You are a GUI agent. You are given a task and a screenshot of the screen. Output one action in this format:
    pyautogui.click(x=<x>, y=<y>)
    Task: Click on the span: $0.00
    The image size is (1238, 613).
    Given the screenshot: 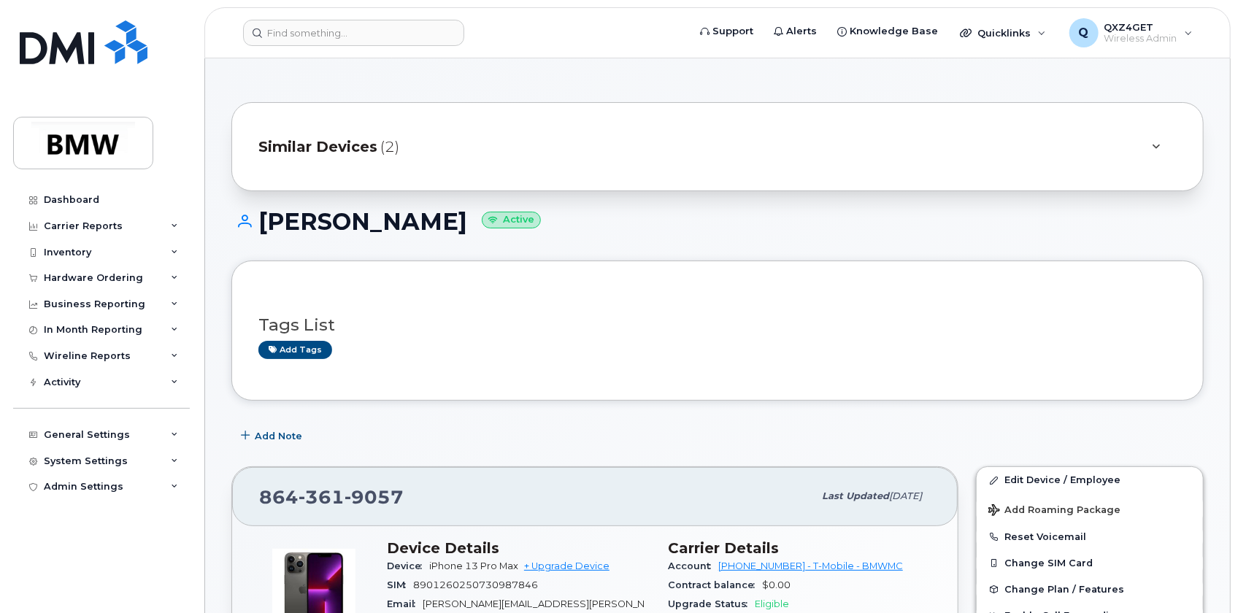 What is the action you would take?
    pyautogui.click(x=776, y=585)
    